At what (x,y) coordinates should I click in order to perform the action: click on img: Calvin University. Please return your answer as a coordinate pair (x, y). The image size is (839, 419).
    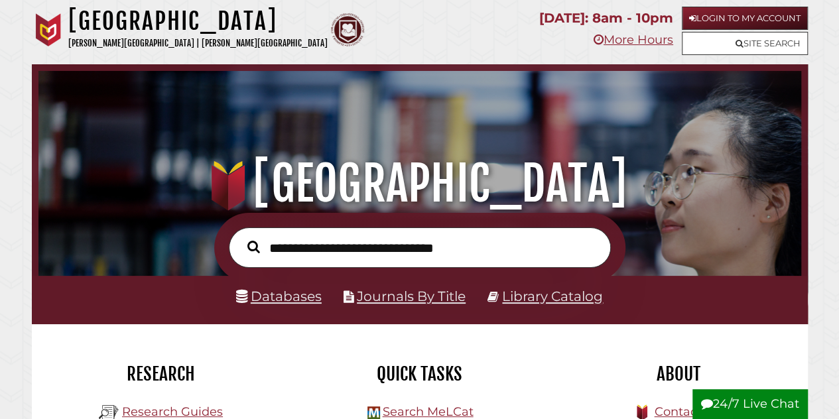
    Looking at the image, I should click on (48, 30).